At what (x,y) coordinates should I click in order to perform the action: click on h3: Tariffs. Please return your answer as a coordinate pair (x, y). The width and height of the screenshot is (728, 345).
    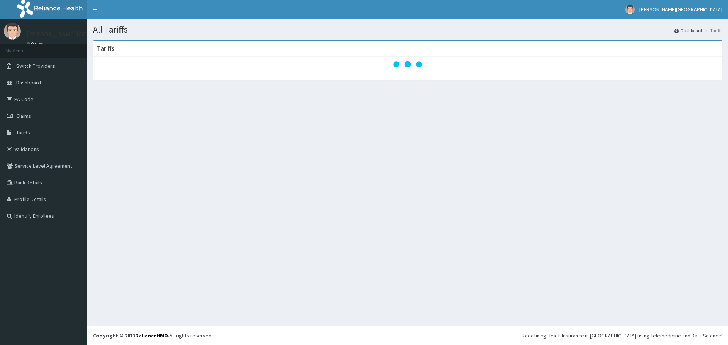
    Looking at the image, I should click on (105, 49).